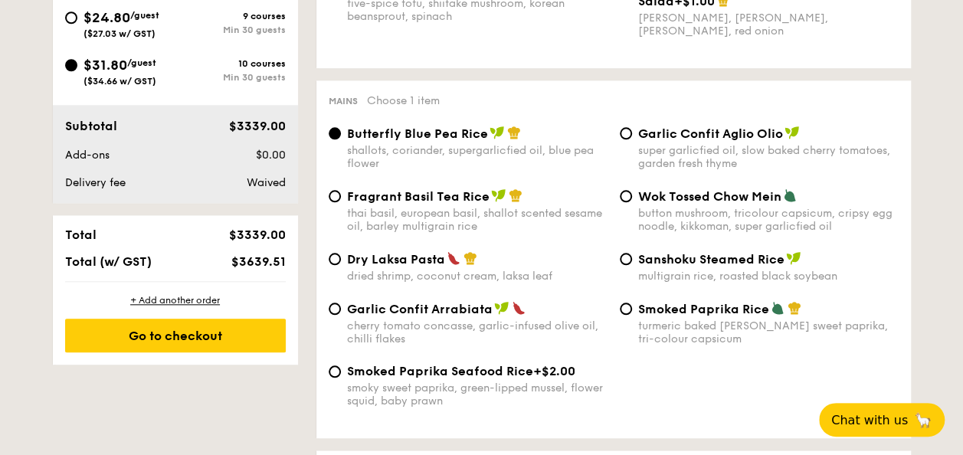 Image resolution: width=963 pixels, height=455 pixels. Describe the element at coordinates (417, 133) in the screenshot. I see `span: Butterfly Blue Pea Rice` at that location.